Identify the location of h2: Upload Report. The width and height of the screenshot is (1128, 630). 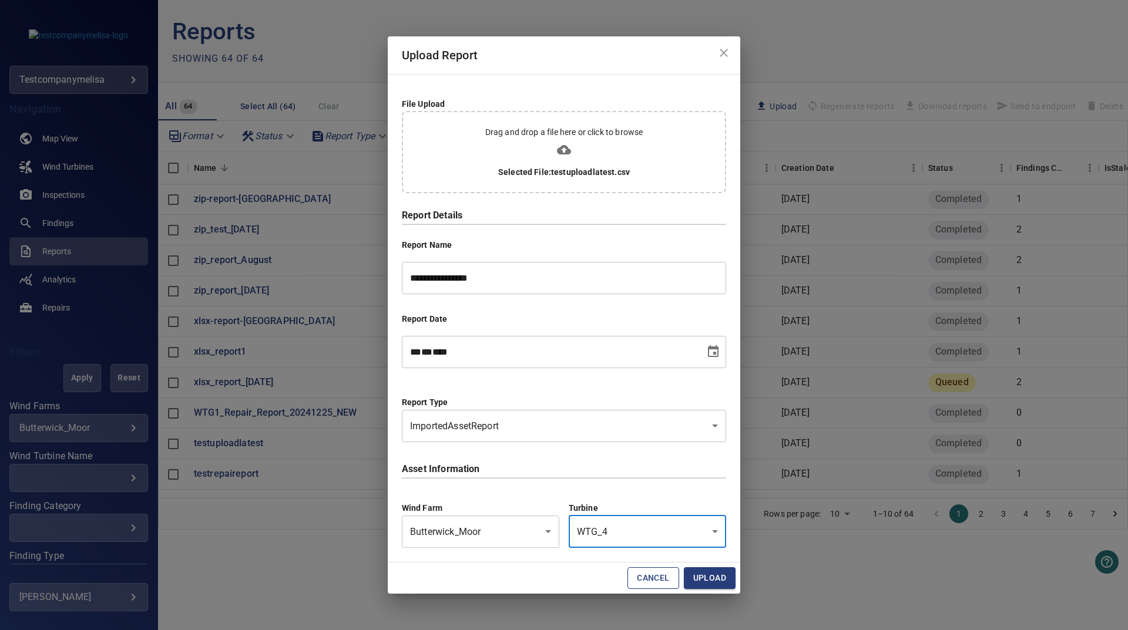
(564, 55).